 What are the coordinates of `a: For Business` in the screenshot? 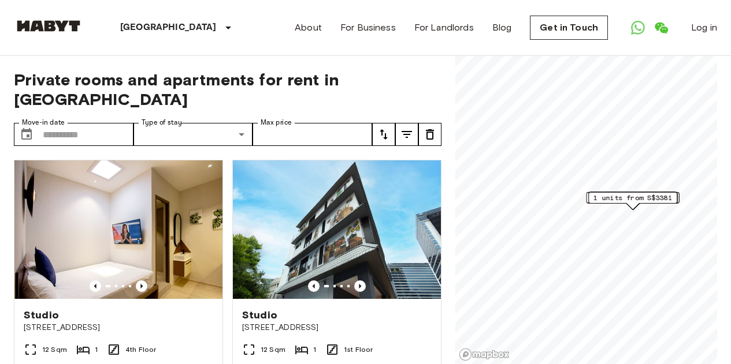 It's located at (368, 28).